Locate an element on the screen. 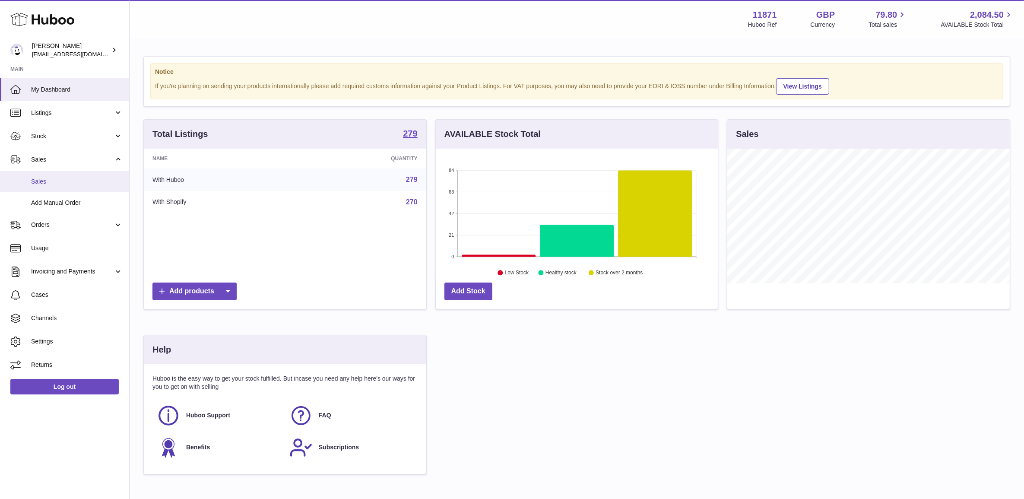  h3: Help is located at coordinates (162, 349).